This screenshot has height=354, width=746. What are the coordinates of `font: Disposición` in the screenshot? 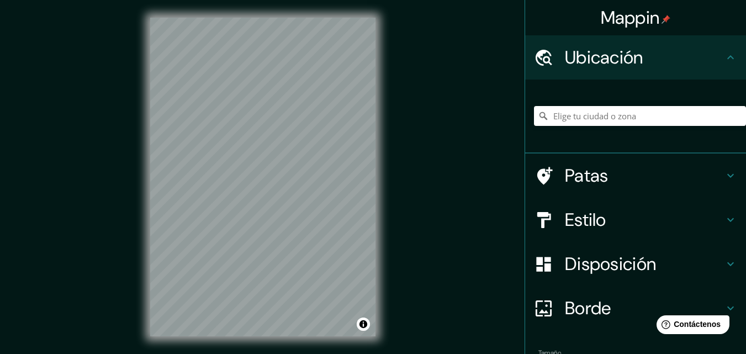 It's located at (610, 264).